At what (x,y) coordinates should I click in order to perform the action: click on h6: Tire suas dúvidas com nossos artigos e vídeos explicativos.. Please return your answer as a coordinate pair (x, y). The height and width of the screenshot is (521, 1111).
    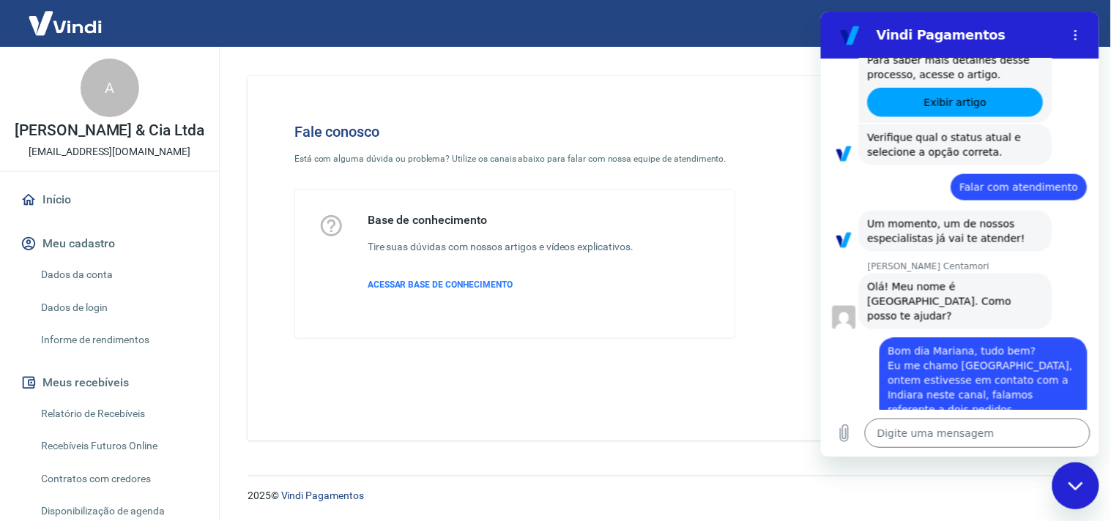
    Looking at the image, I should click on (500, 247).